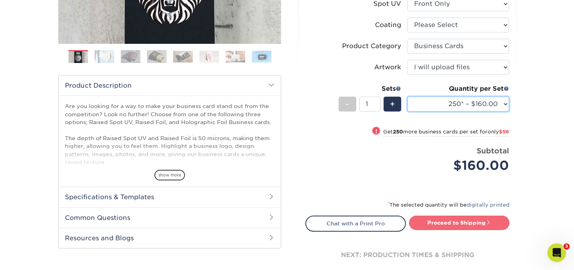 The height and width of the screenshot is (270, 574). I want to click on a: digitally printed, so click(488, 205).